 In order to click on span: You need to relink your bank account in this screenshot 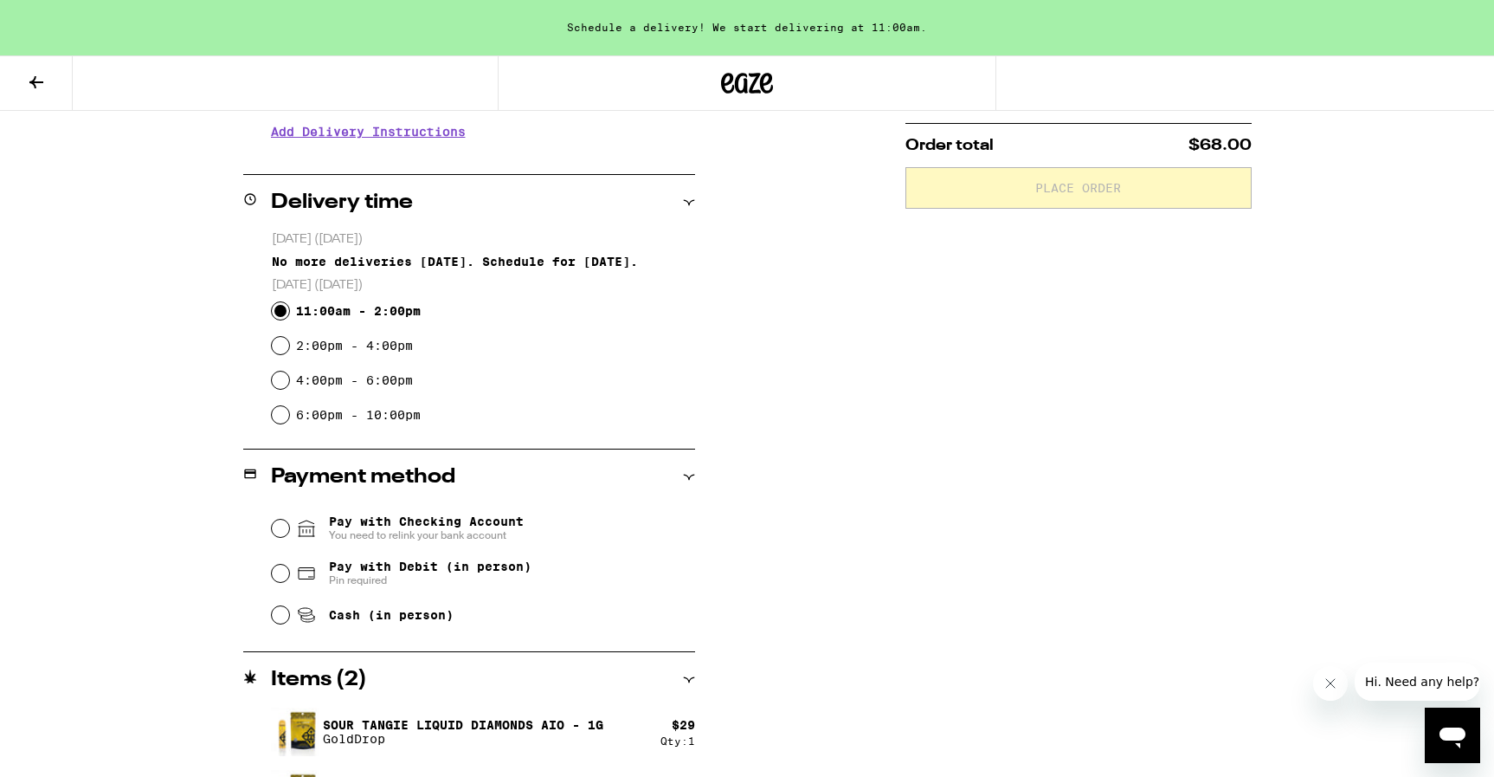, I will do `click(426, 535)`.